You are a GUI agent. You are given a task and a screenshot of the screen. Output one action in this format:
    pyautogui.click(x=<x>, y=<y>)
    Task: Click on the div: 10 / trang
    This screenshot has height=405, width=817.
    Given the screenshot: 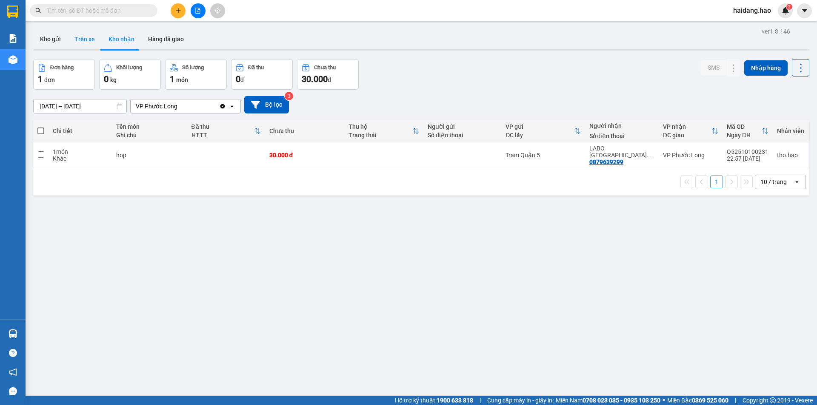 What is the action you would take?
    pyautogui.click(x=773, y=182)
    